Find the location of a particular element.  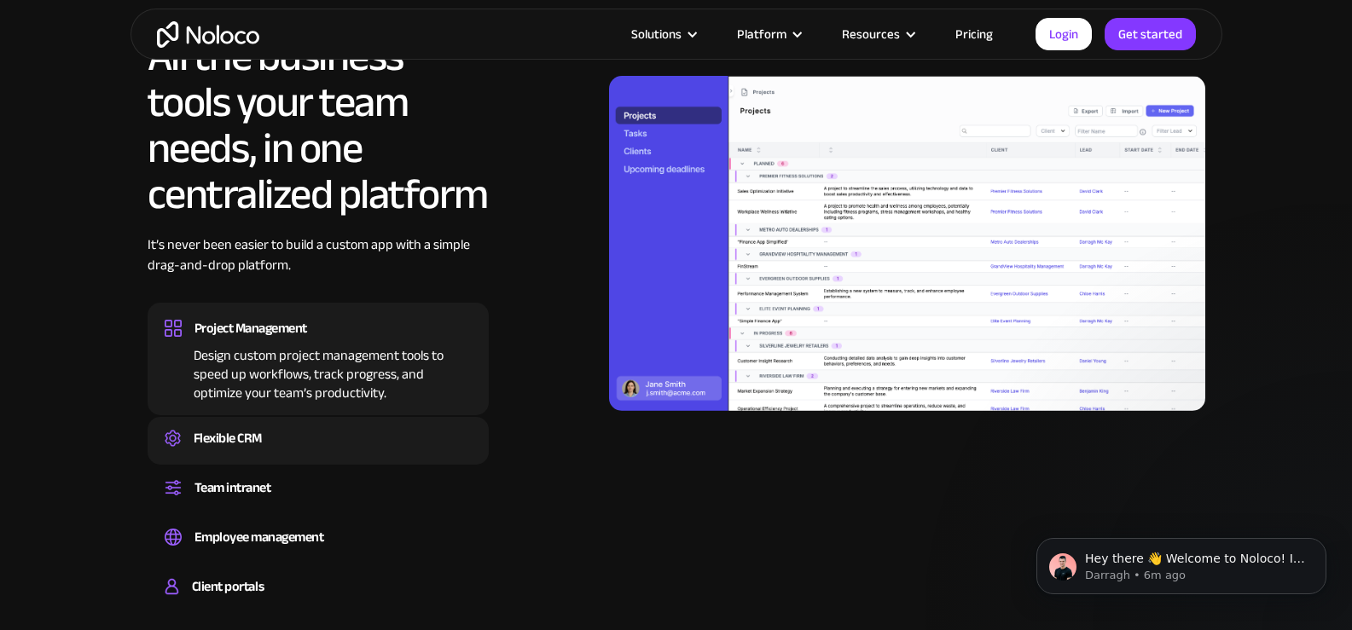

p: Message from Darragh, sent 6m ago is located at coordinates (184, 73).